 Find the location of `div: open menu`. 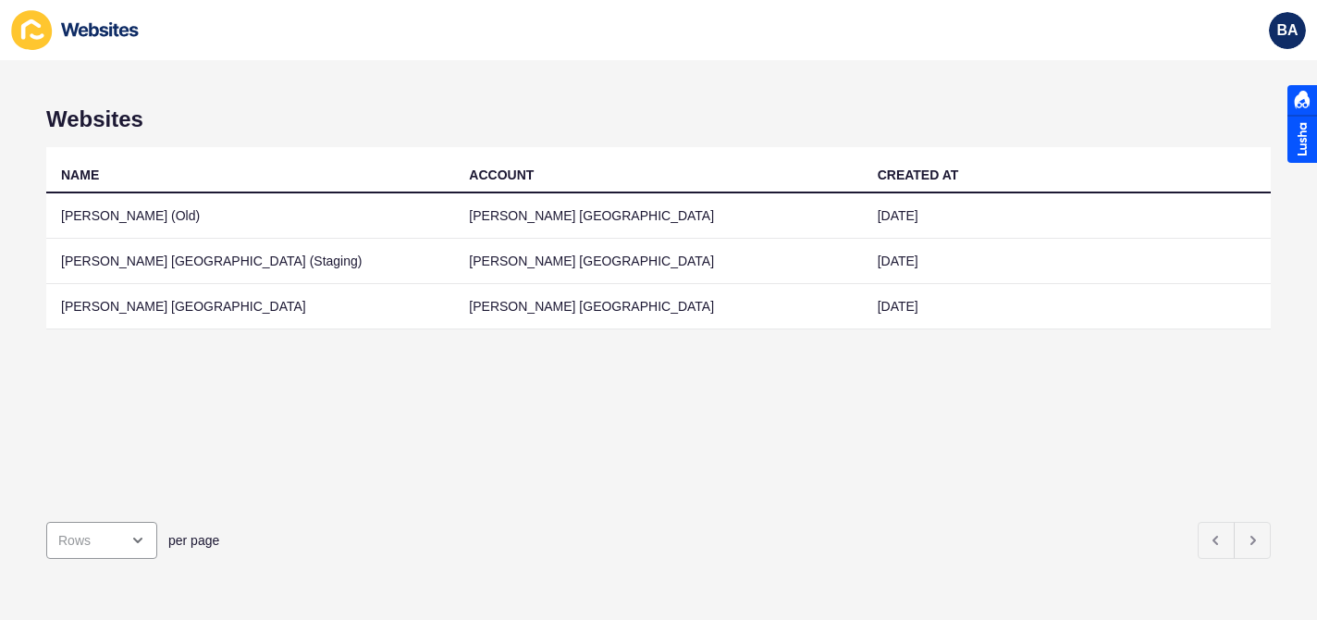

div: open menu is located at coordinates (102, 540).